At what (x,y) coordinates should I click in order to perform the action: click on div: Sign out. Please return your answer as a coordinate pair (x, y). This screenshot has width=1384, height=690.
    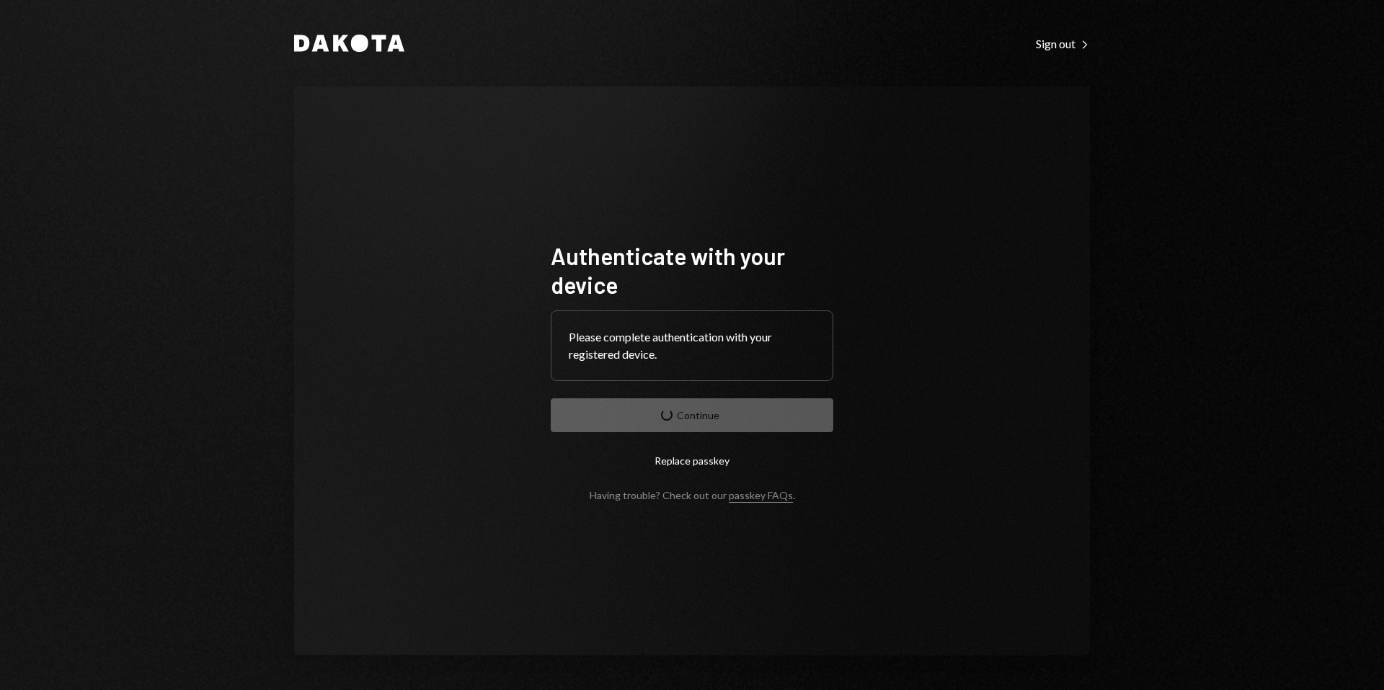
    Looking at the image, I should click on (1062, 44).